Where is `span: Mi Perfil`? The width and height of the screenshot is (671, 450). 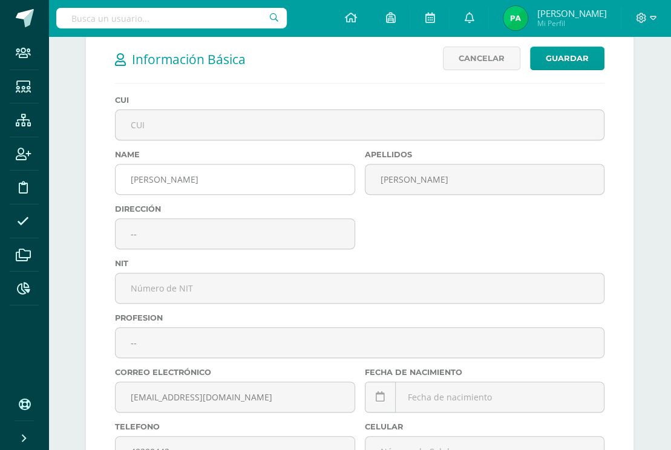
span: Mi Perfil is located at coordinates (572, 23).